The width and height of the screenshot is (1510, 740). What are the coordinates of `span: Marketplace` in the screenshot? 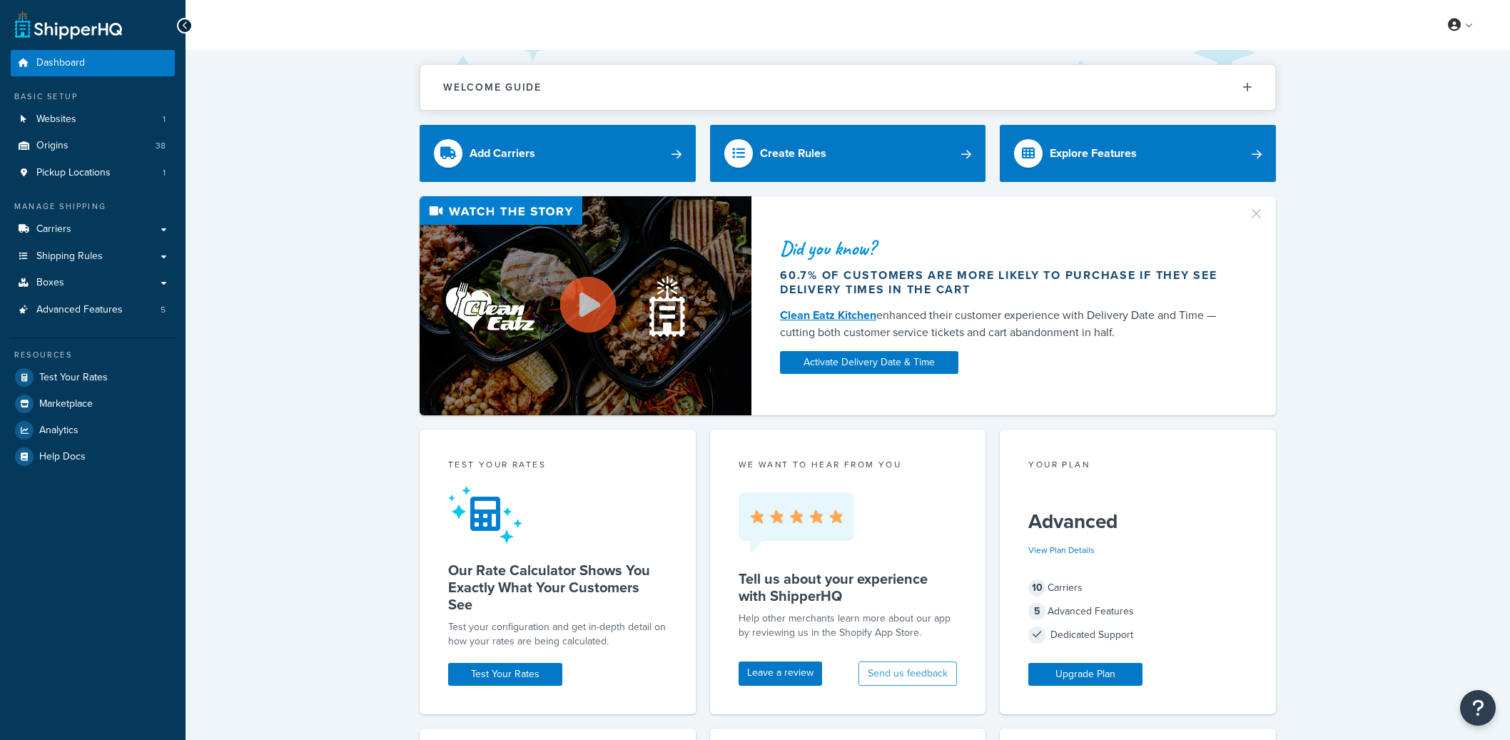 It's located at (66, 404).